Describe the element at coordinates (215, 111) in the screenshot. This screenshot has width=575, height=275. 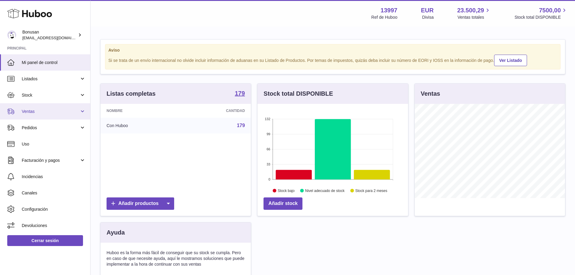
I see `th: Cantidad` at that location.